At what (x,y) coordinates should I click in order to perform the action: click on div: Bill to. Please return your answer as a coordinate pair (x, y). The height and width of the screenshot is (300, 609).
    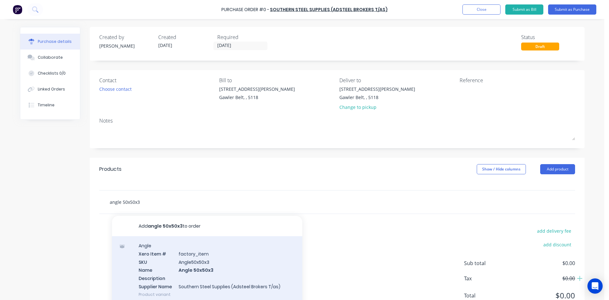
    Looking at the image, I should click on (277, 80).